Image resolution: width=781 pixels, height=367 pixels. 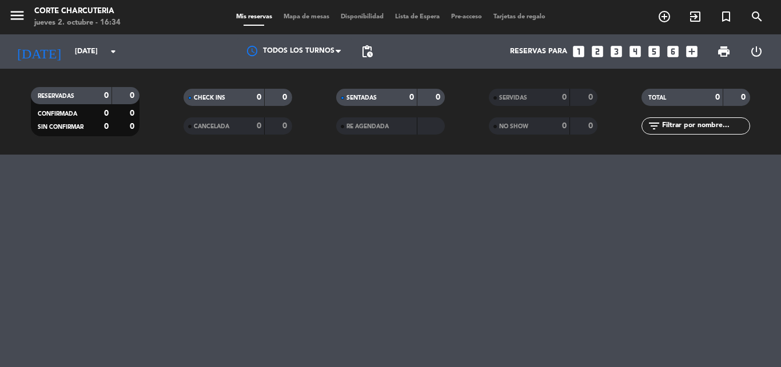 What do you see at coordinates (654, 51) in the screenshot?
I see `i: looks_5` at bounding box center [654, 51].